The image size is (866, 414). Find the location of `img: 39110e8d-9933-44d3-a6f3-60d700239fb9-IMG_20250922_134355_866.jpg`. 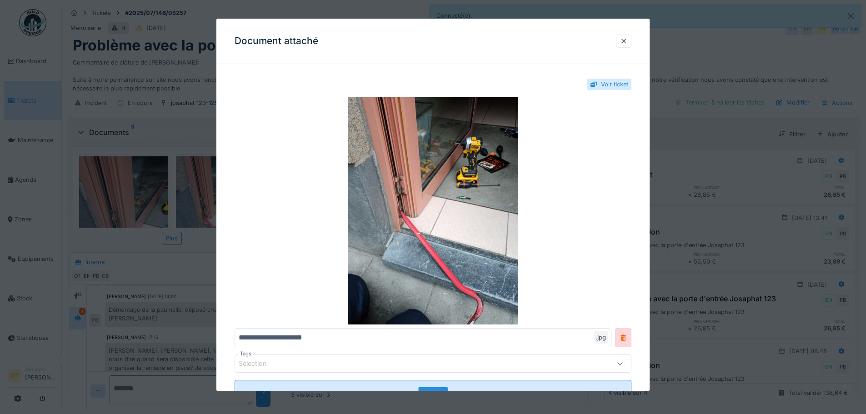

img: 39110e8d-9933-44d3-a6f3-60d700239fb9-IMG_20250922_134355_866.jpg is located at coordinates (433, 211).